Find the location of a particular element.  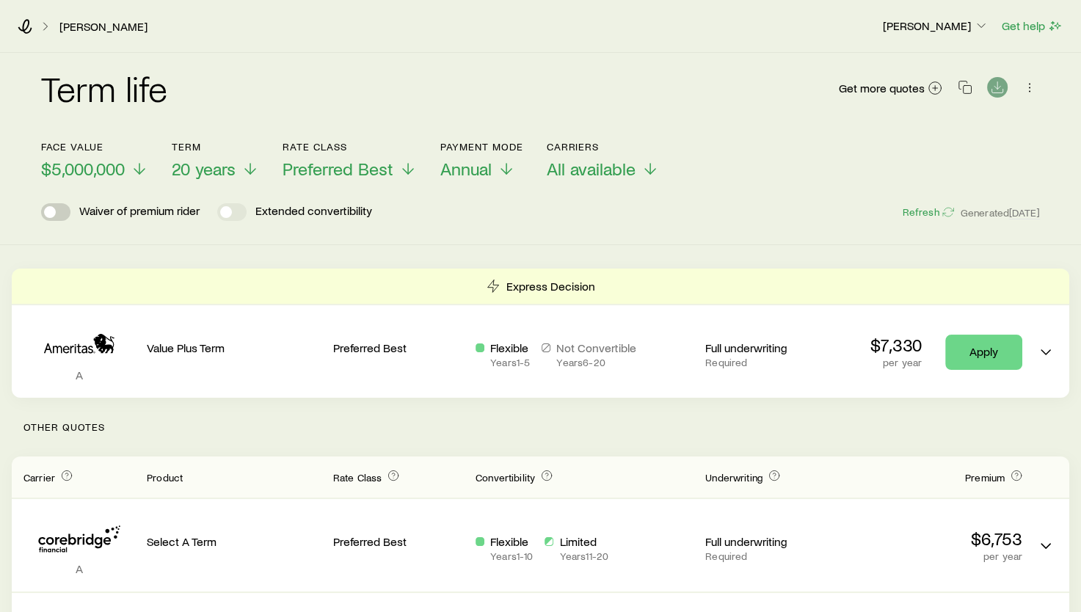

span: Annual is located at coordinates (466, 169).